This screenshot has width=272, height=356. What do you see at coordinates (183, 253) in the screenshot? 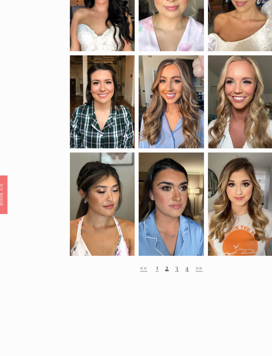
I see `a: 4` at bounding box center [183, 253].